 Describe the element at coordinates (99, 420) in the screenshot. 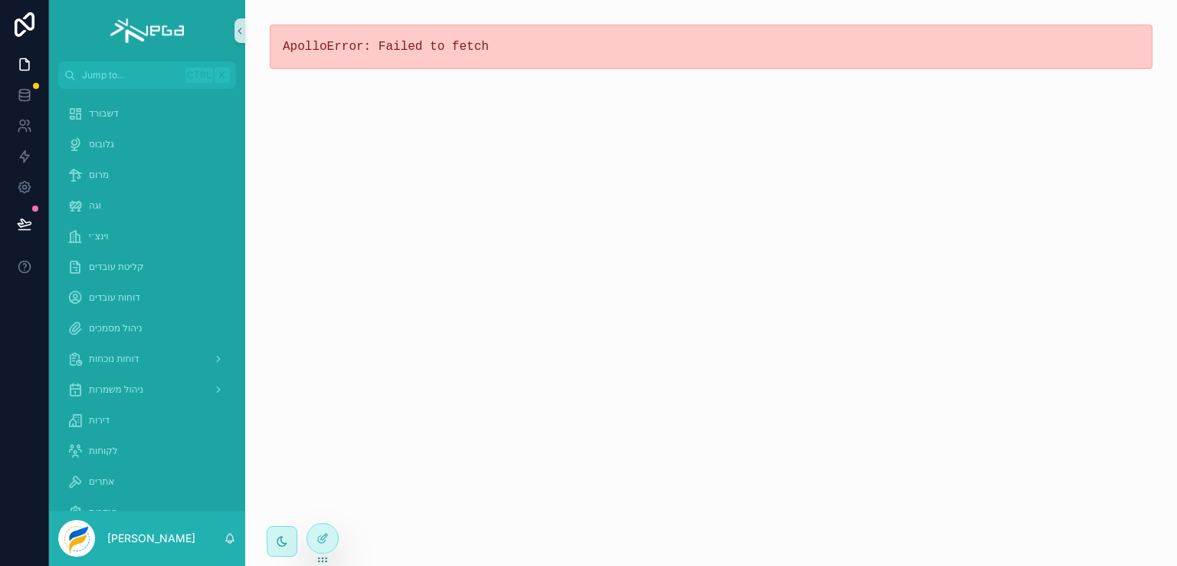

I see `span: דירות` at that location.